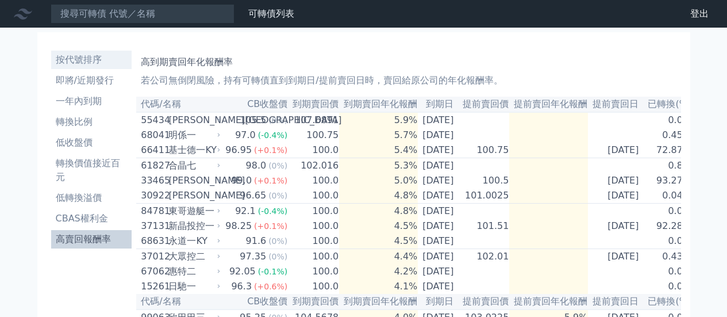 The image size is (727, 317). I want to click on div: 68631, so click(153, 241).